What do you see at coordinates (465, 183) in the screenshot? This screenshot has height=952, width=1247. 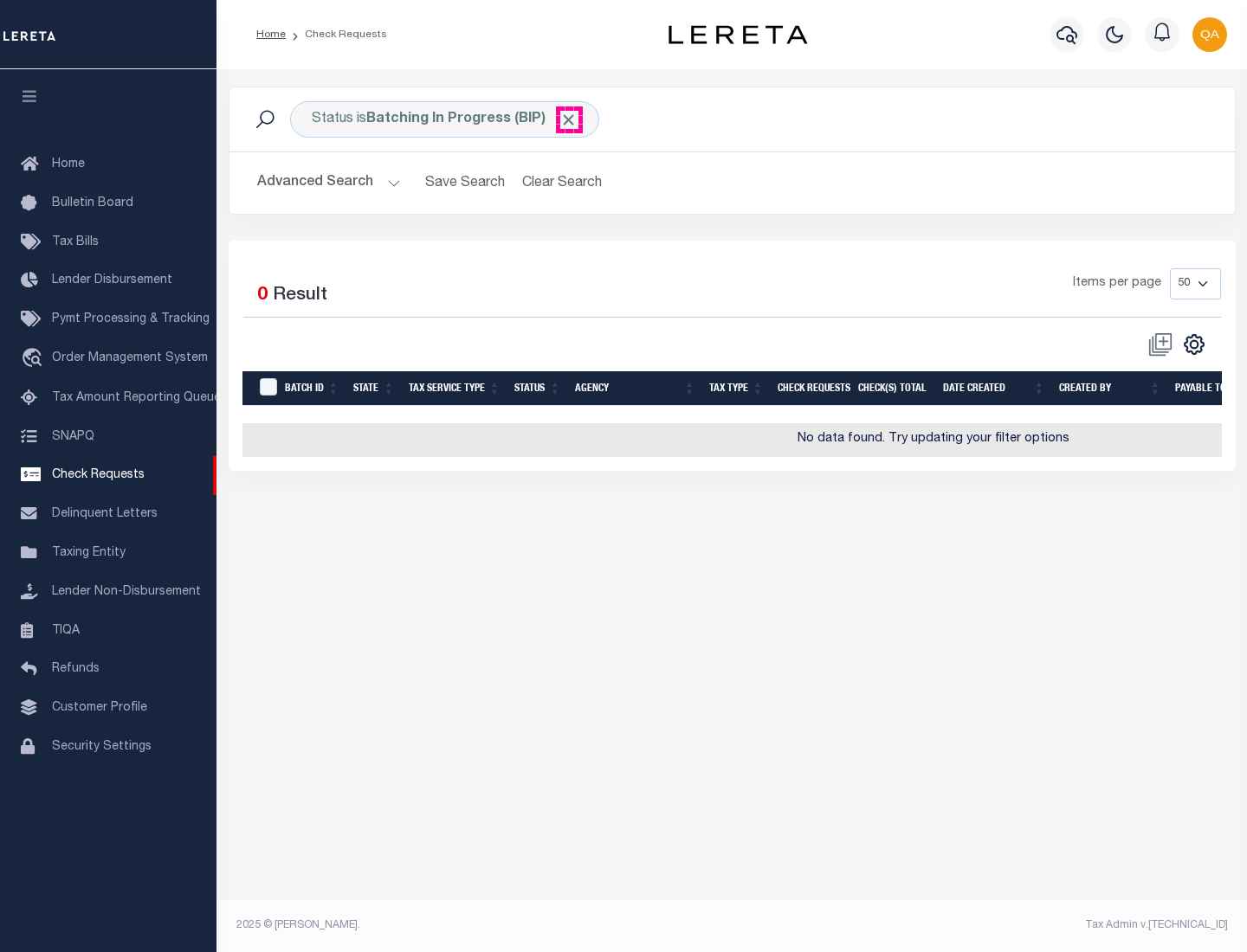 I see `button: Save Search` at bounding box center [465, 183].